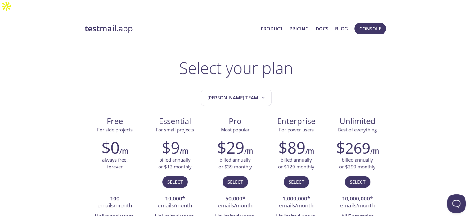 Image resolution: width=472 pixels, height=216 pixels. Describe the element at coordinates (358, 147) in the screenshot. I see `span: 269` at that location.